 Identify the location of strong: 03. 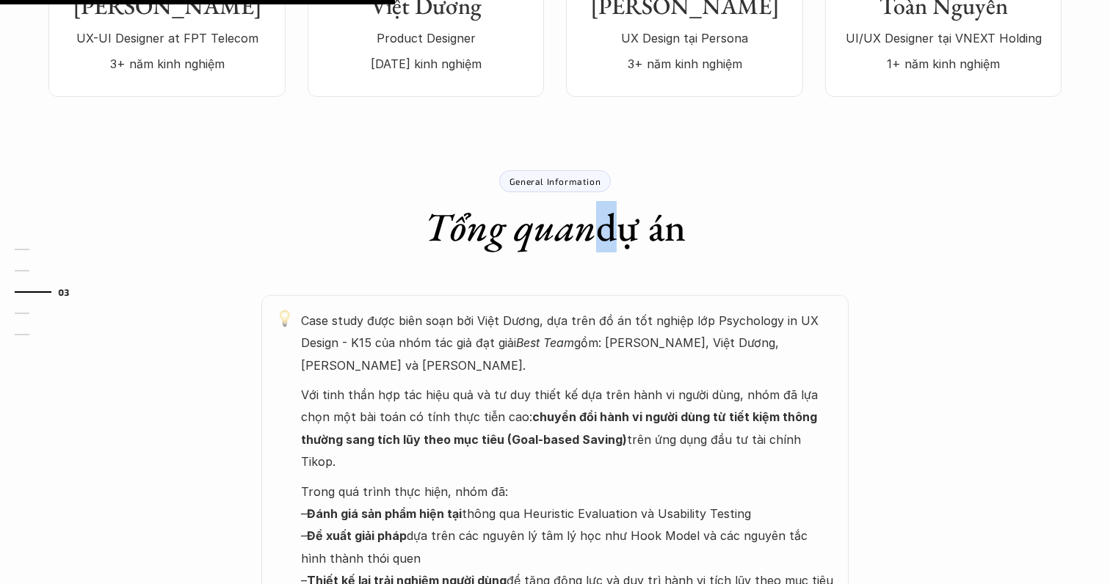
(64, 292).